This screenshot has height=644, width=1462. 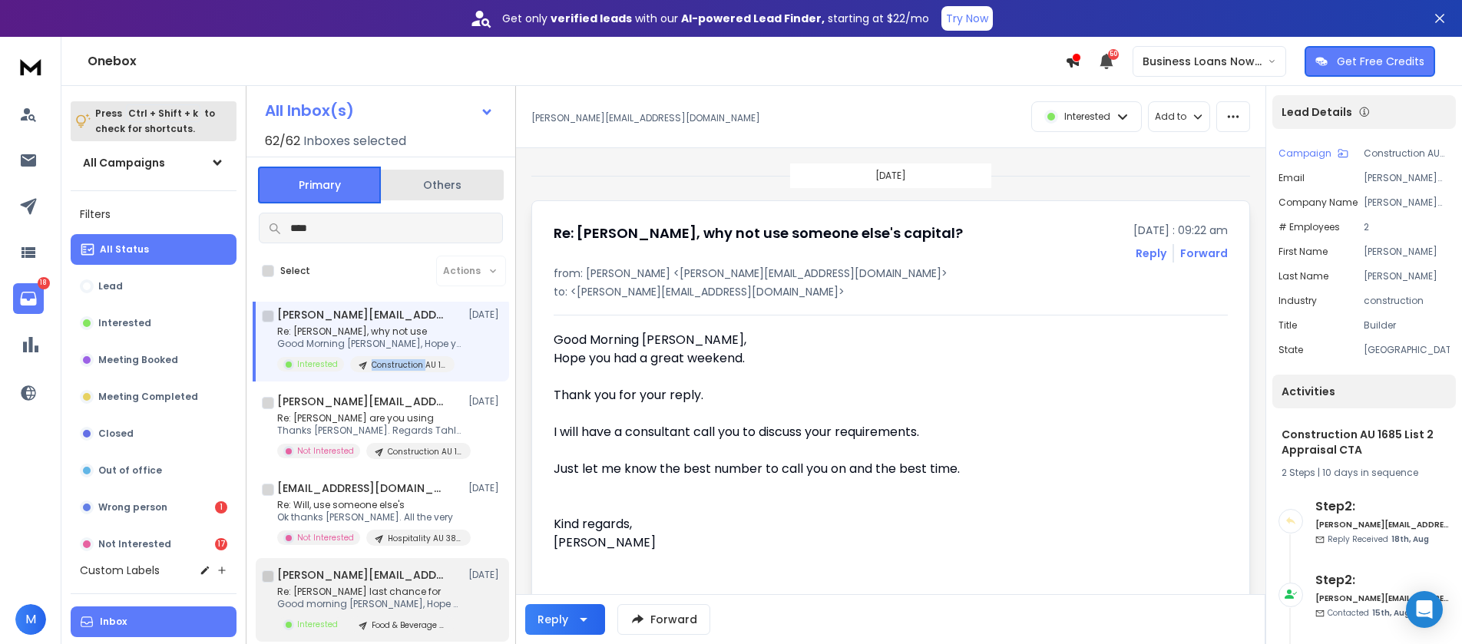 I want to click on button: Meeting Completed, so click(x=154, y=397).